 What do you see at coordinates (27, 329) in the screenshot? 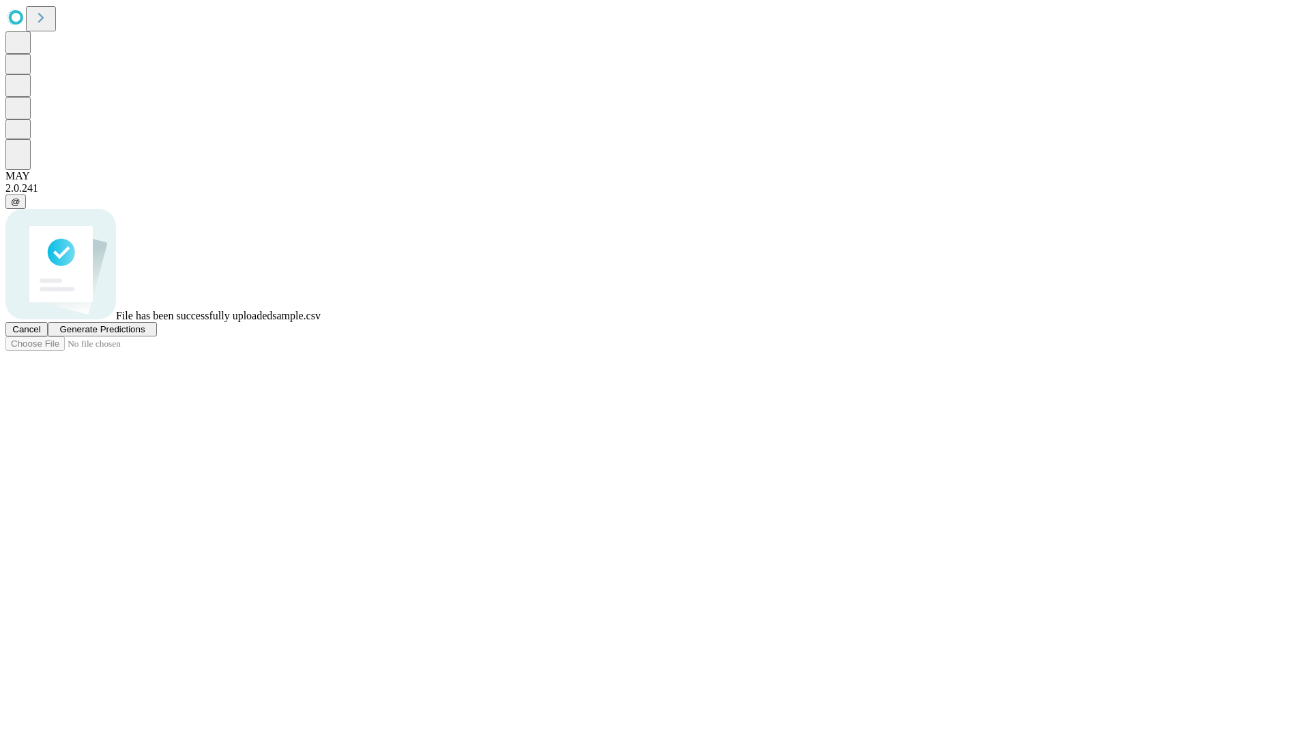
I see `span: Cancel` at bounding box center [27, 329].